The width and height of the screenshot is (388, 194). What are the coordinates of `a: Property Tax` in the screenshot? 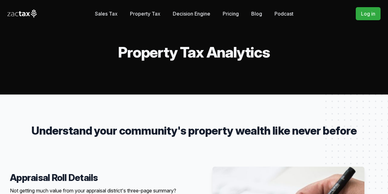 It's located at (145, 14).